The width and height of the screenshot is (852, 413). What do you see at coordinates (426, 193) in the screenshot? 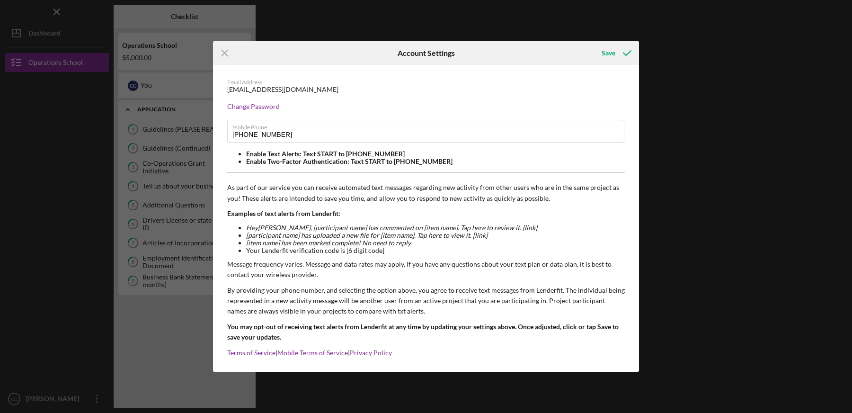
I see `p: As part of our service you can receive automated text messages regarding new activity from other ...` at bounding box center [426, 193].